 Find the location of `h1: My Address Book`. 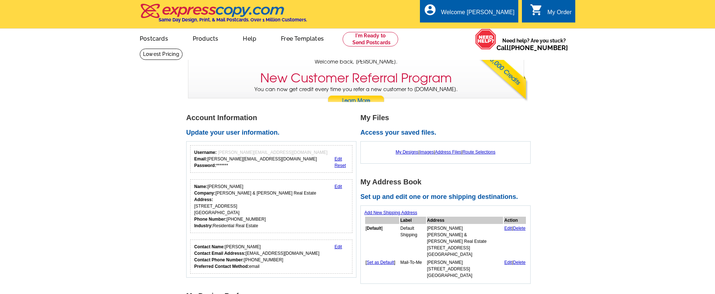

h1: My Address Book is located at coordinates (447, 182).